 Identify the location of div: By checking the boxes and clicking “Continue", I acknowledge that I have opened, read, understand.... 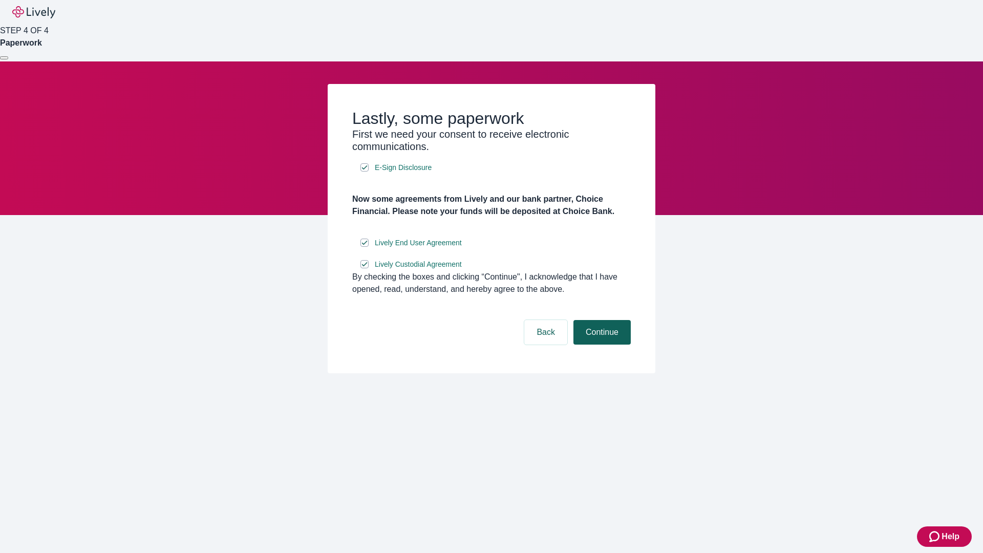
(491, 283).